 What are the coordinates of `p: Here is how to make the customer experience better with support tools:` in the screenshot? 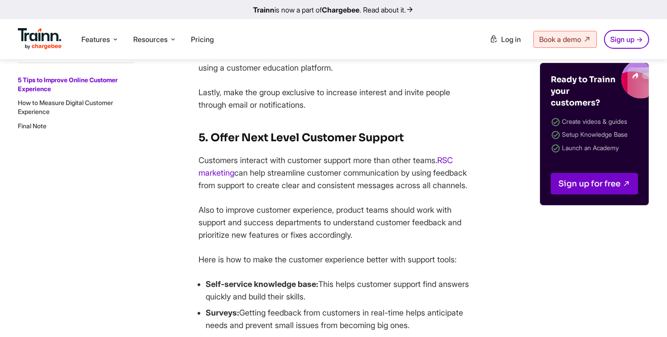 It's located at (337, 260).